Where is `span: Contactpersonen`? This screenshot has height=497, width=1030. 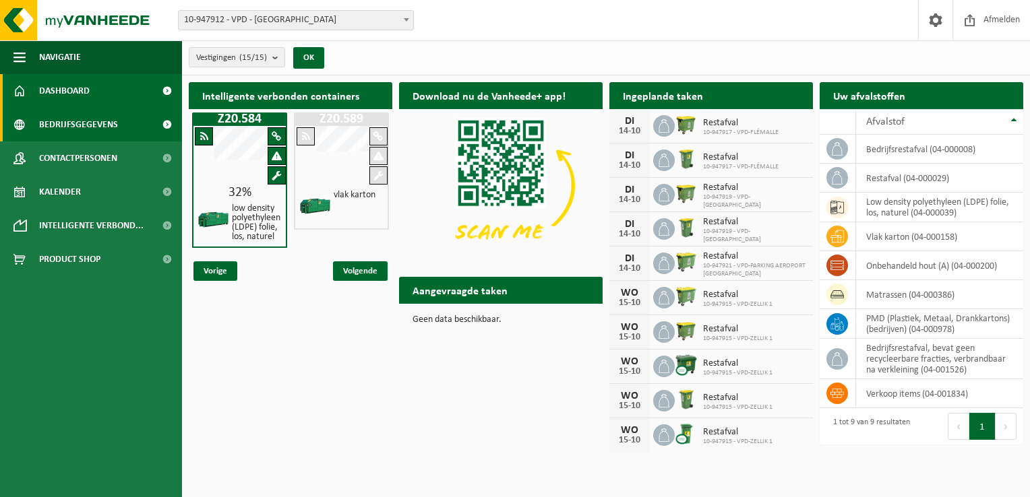 span: Contactpersonen is located at coordinates (78, 158).